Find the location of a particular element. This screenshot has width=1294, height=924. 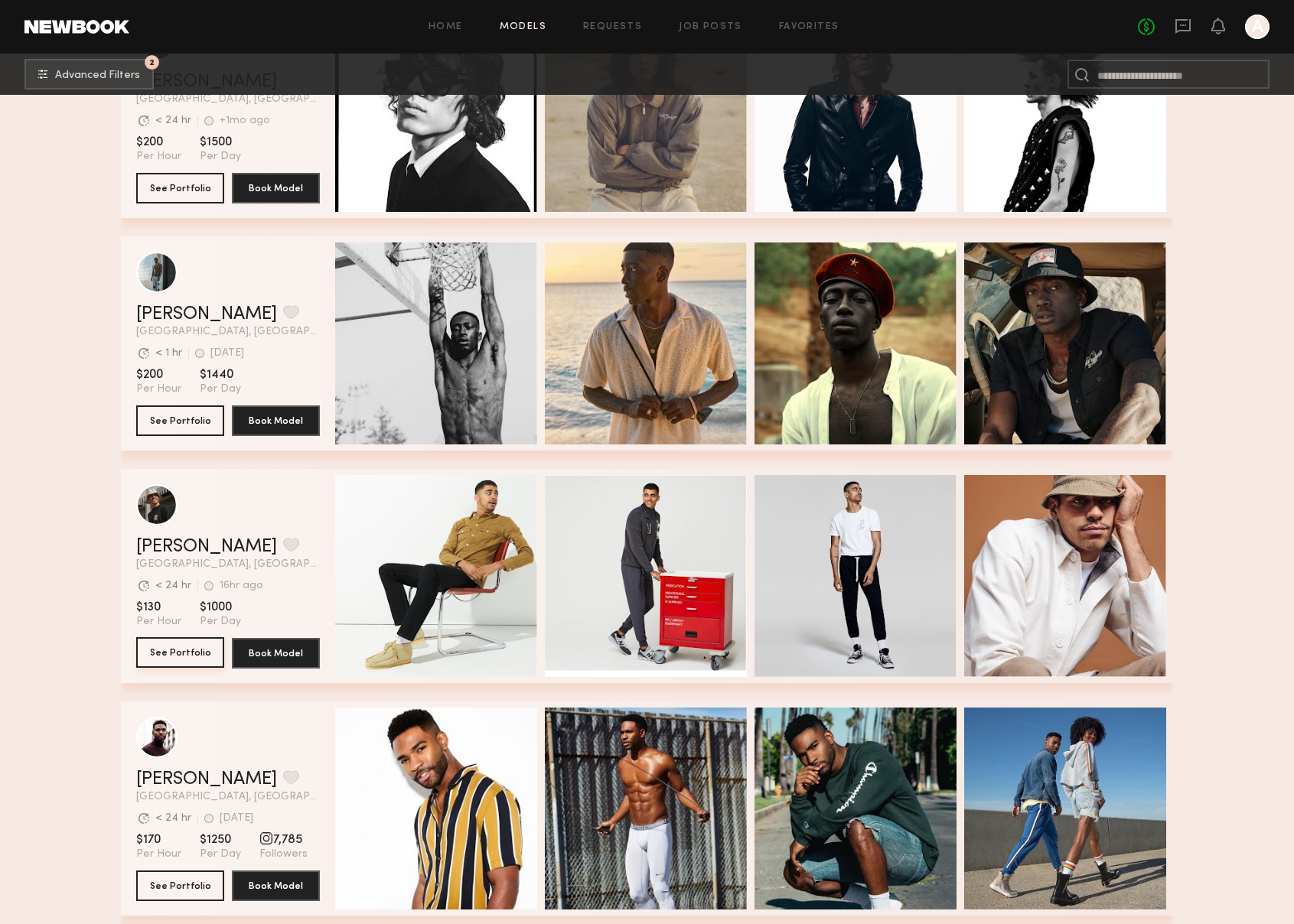

button: 2Advanced Filters is located at coordinates (89, 74).